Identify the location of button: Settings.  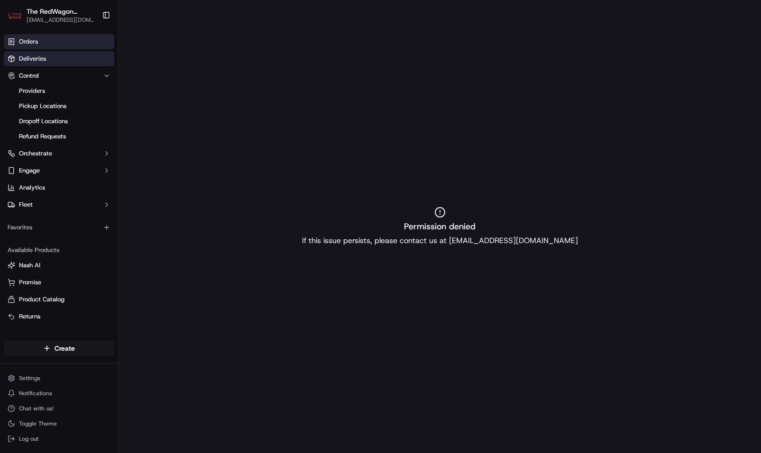
(59, 378).